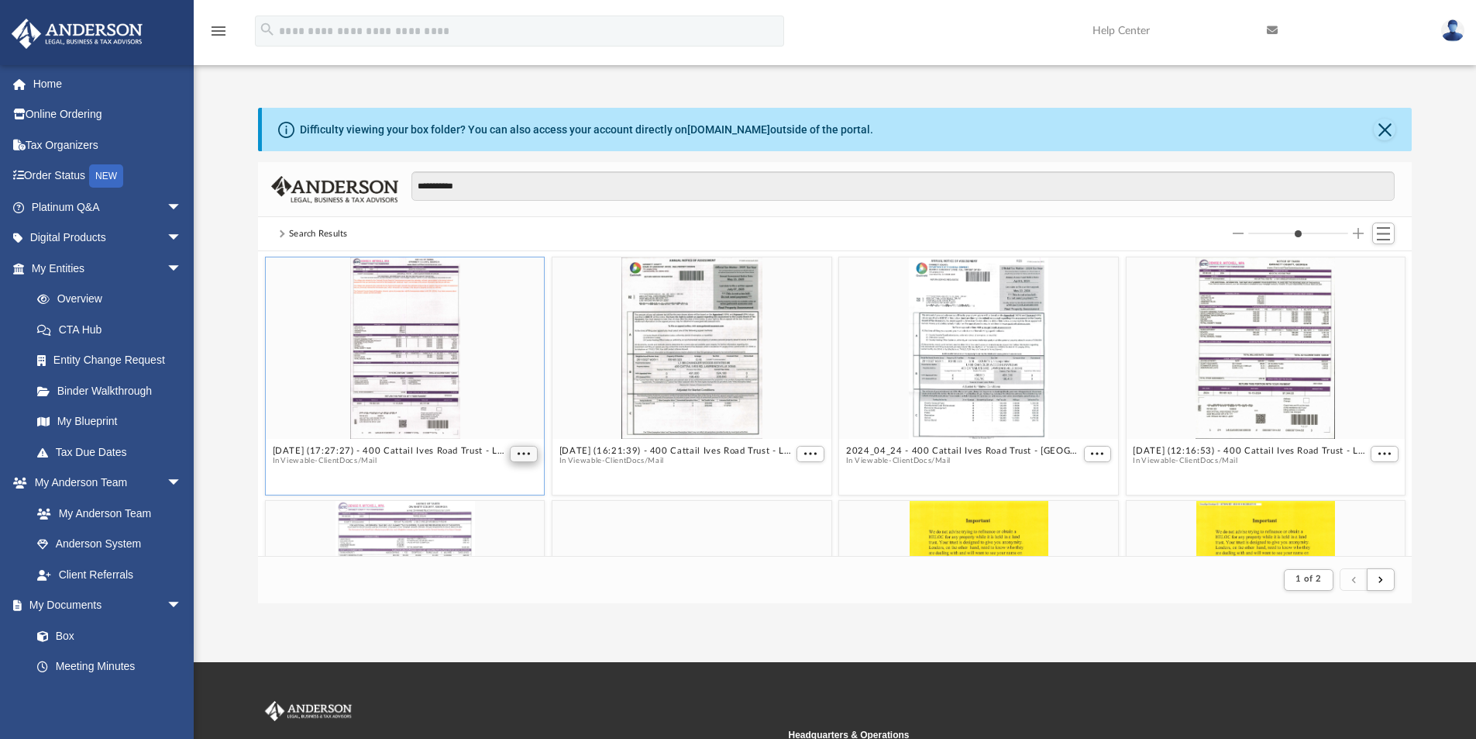 Image resolution: width=1476 pixels, height=739 pixels. What do you see at coordinates (105, 635) in the screenshot?
I see `a: Box` at bounding box center [105, 635].